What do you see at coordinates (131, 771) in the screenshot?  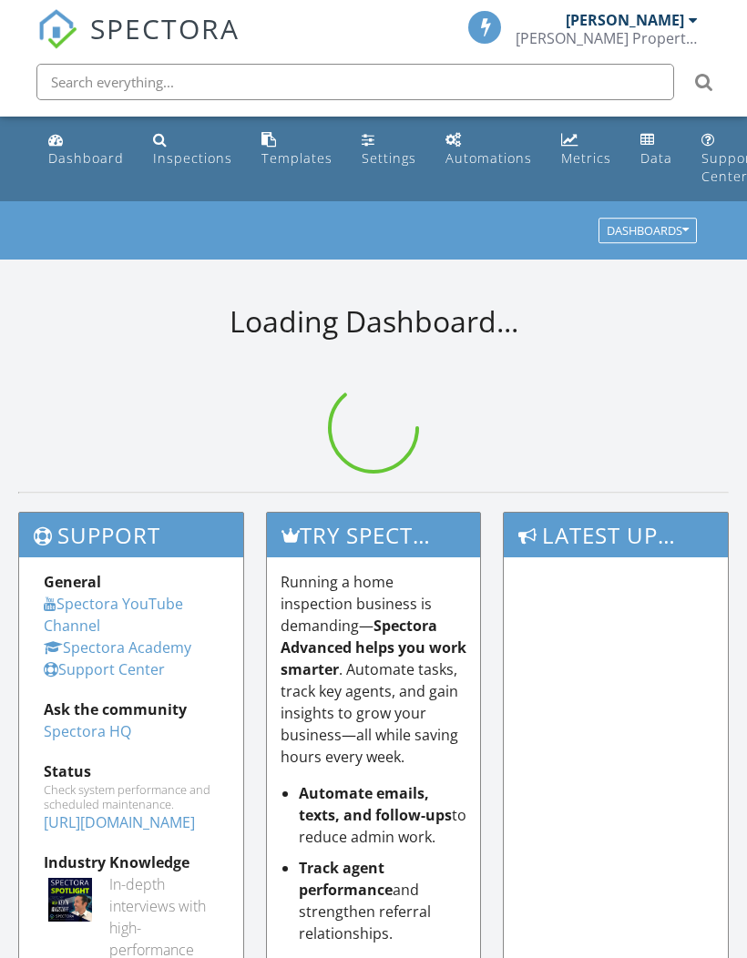 I see `div: Status` at bounding box center [131, 771].